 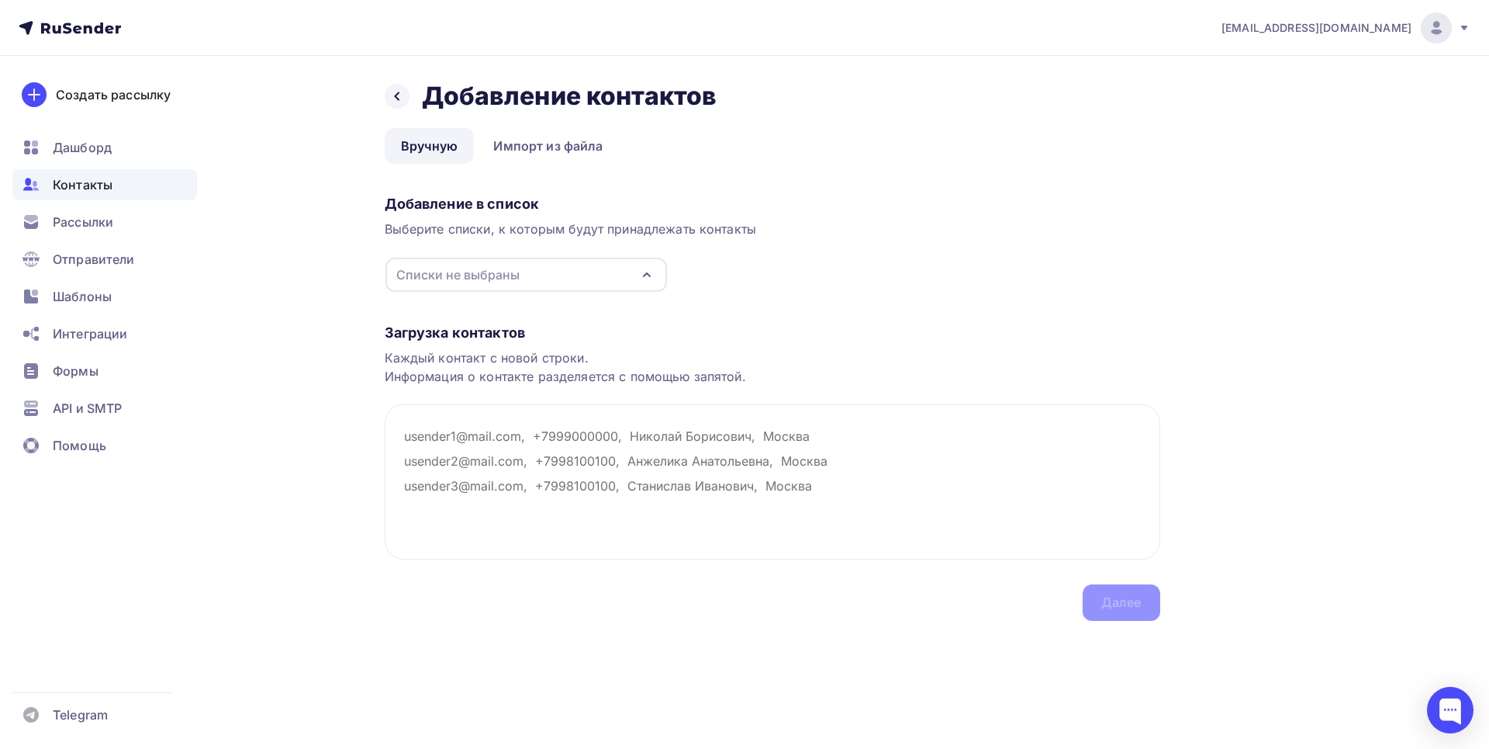 What do you see at coordinates (83, 222) in the screenshot?
I see `span: Рассылки` at bounding box center [83, 222].